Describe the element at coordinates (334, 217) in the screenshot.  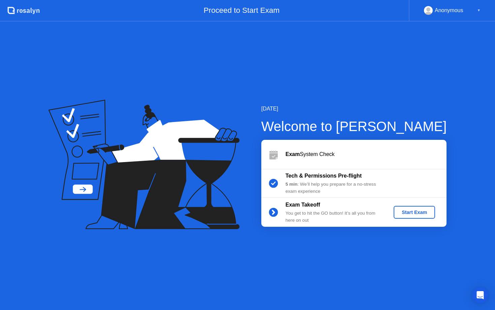
I see `div: You get to hit the GO button! It’s all you from here on out` at that location.